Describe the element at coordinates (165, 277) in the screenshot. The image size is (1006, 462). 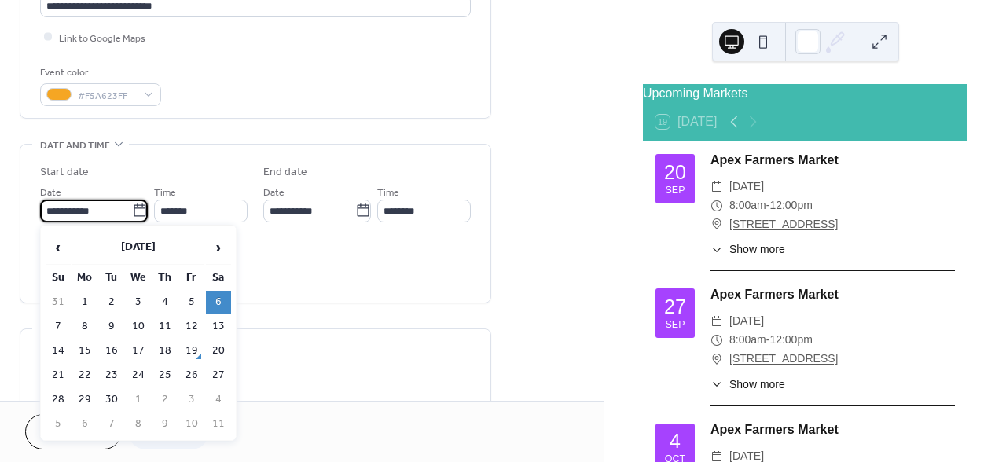
I see `th: Th` at that location.